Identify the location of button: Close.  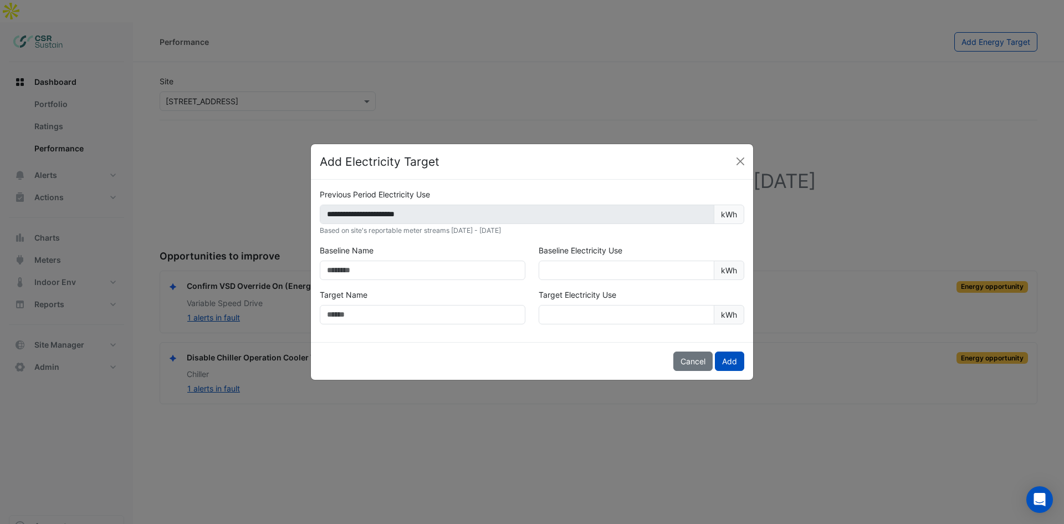
(740, 161).